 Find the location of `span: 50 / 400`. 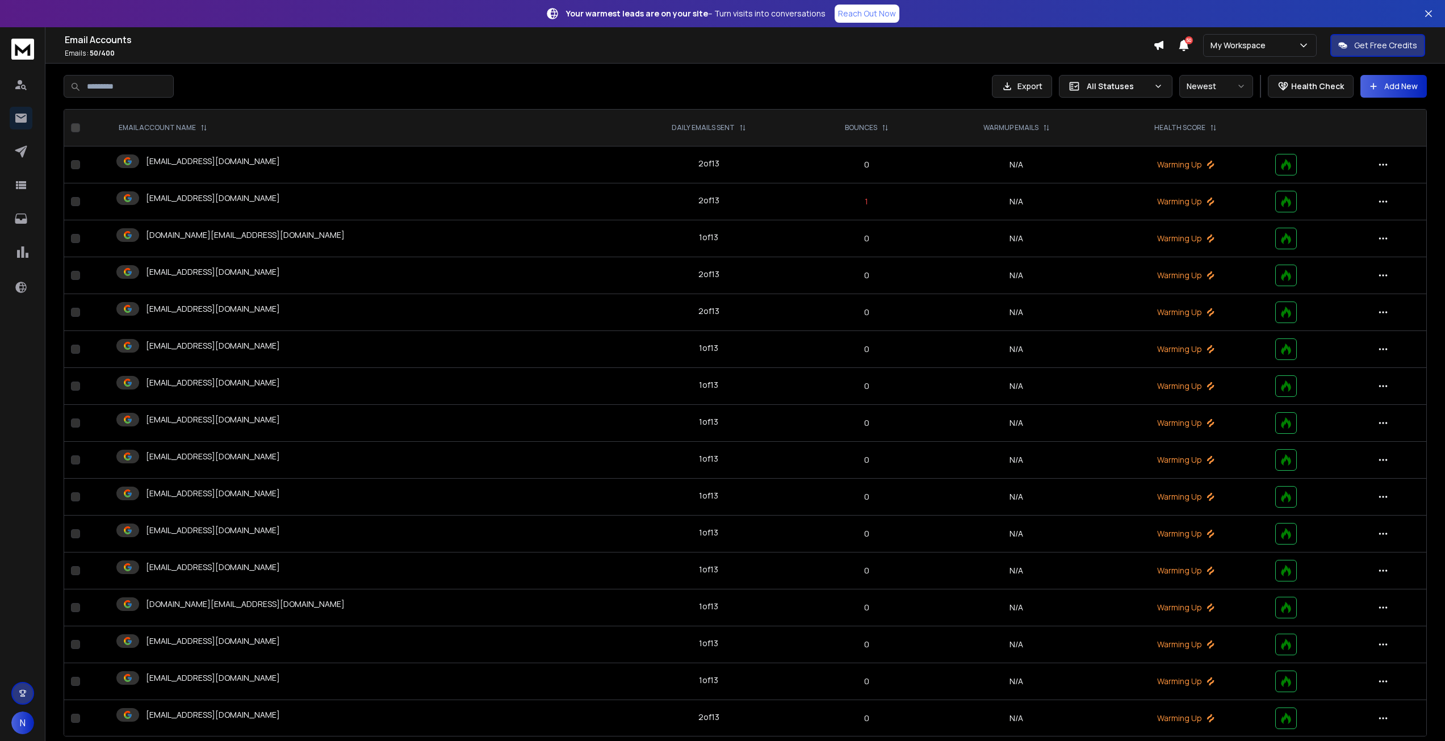

span: 50 / 400 is located at coordinates (102, 53).